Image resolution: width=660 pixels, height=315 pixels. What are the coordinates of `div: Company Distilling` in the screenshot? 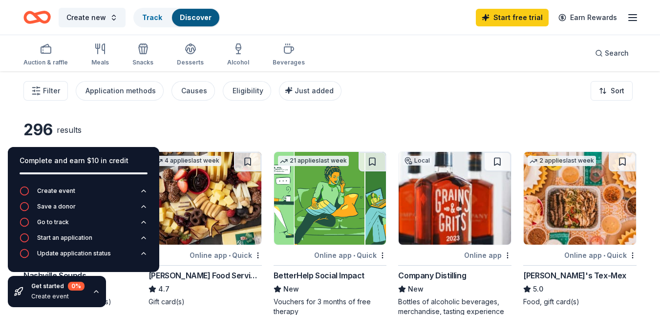 It's located at (432, 275).